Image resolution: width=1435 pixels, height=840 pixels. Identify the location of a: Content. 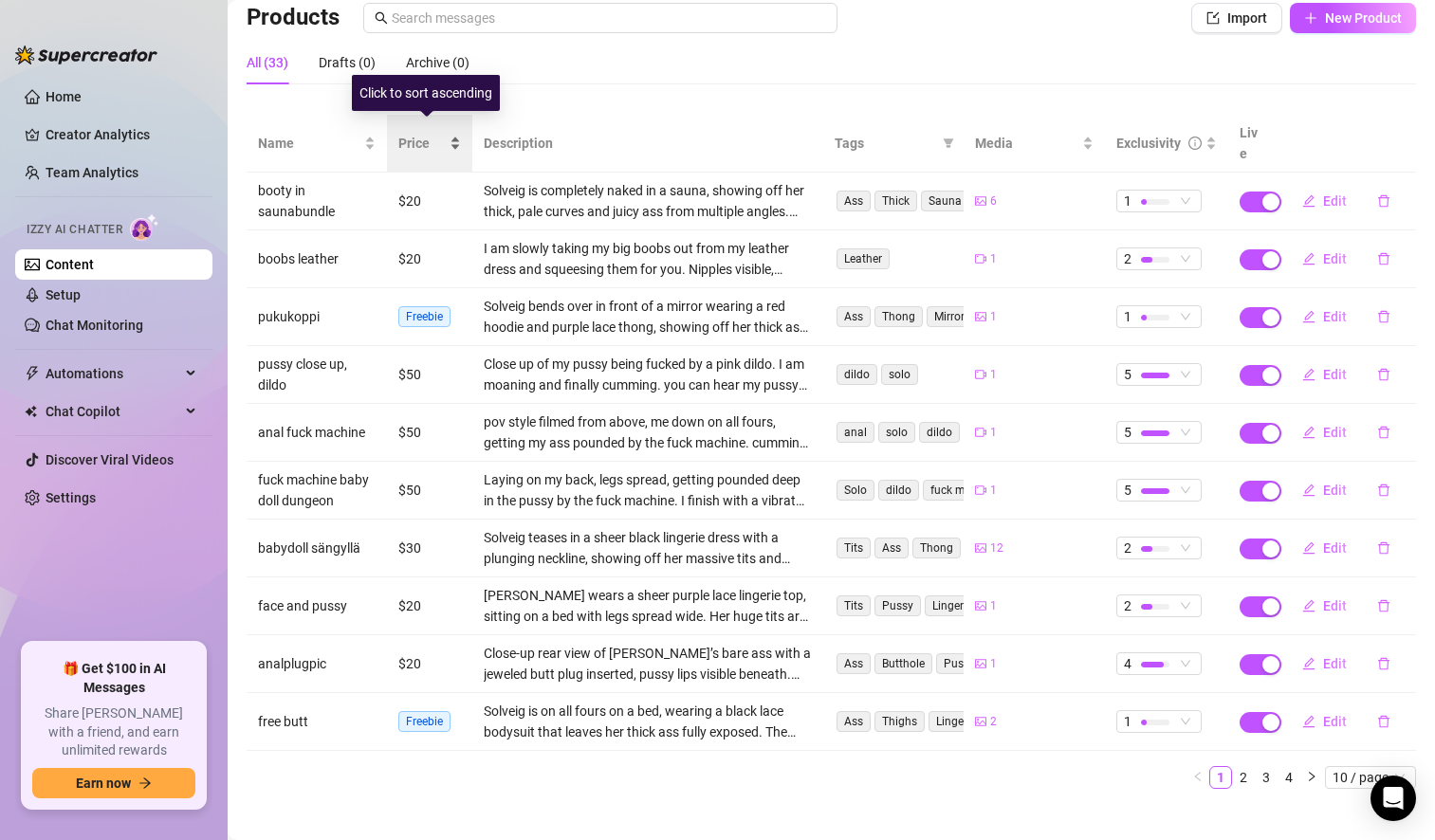
(69, 264).